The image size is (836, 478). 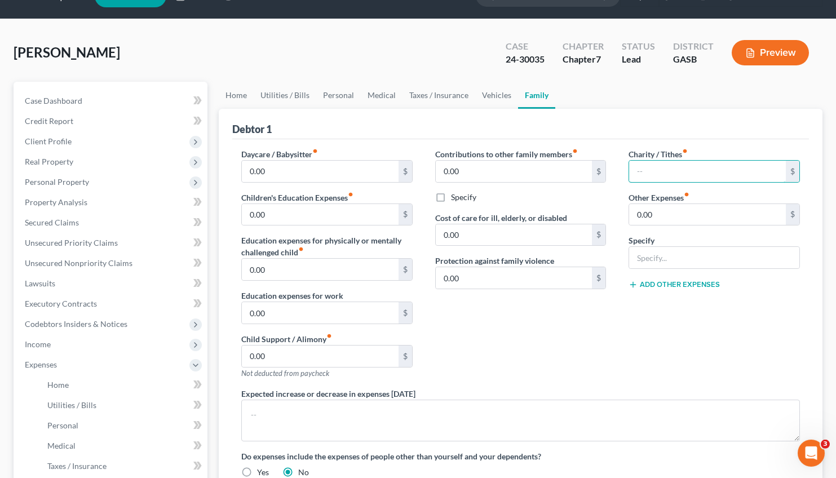 What do you see at coordinates (38, 344) in the screenshot?
I see `span: Income` at bounding box center [38, 344].